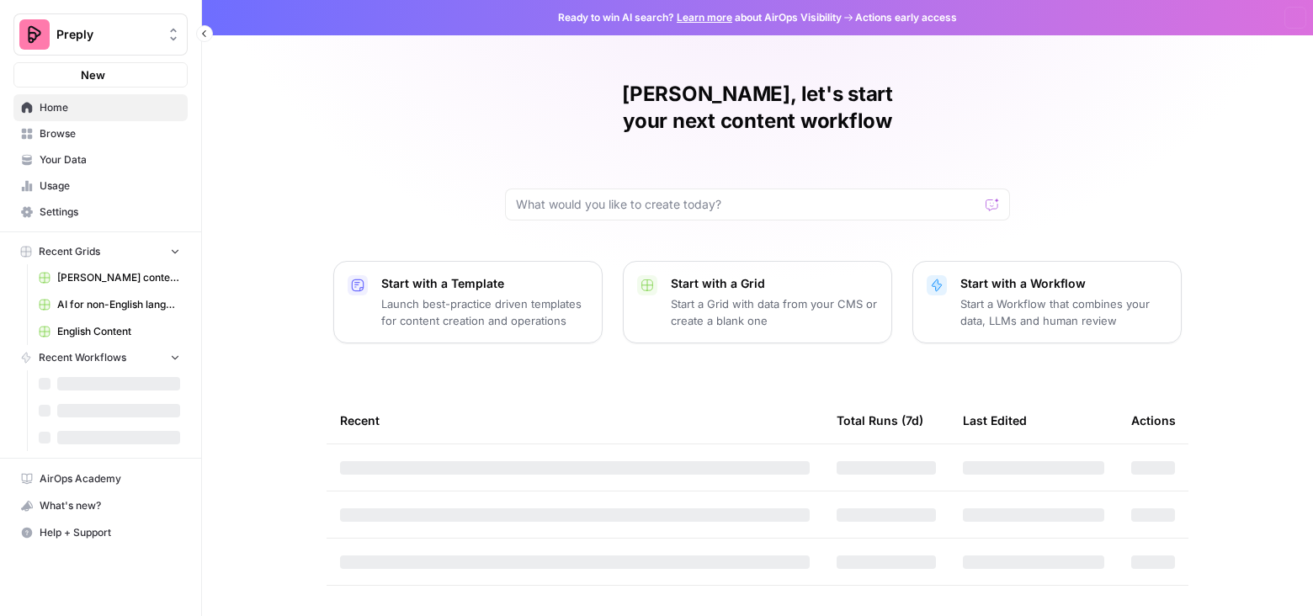 This screenshot has height=616, width=1313. I want to click on span: Your Data, so click(109, 160).